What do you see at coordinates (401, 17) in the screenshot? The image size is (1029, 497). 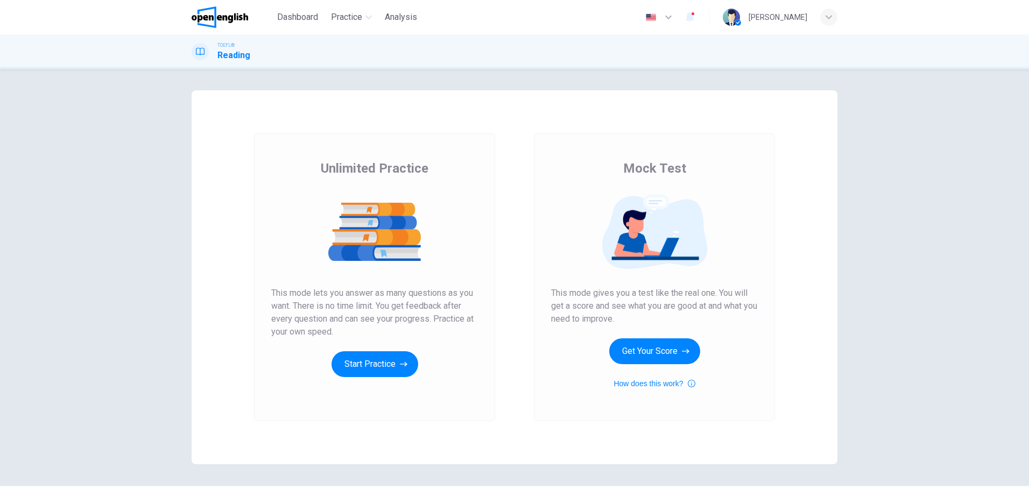 I see `span: Analysis` at bounding box center [401, 17].